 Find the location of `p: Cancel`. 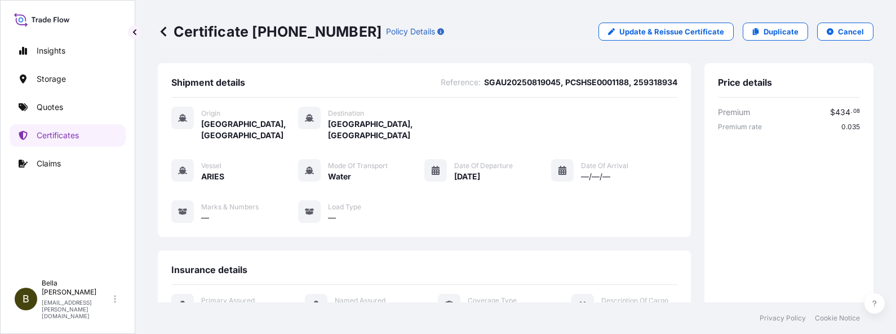

p: Cancel is located at coordinates (851, 32).